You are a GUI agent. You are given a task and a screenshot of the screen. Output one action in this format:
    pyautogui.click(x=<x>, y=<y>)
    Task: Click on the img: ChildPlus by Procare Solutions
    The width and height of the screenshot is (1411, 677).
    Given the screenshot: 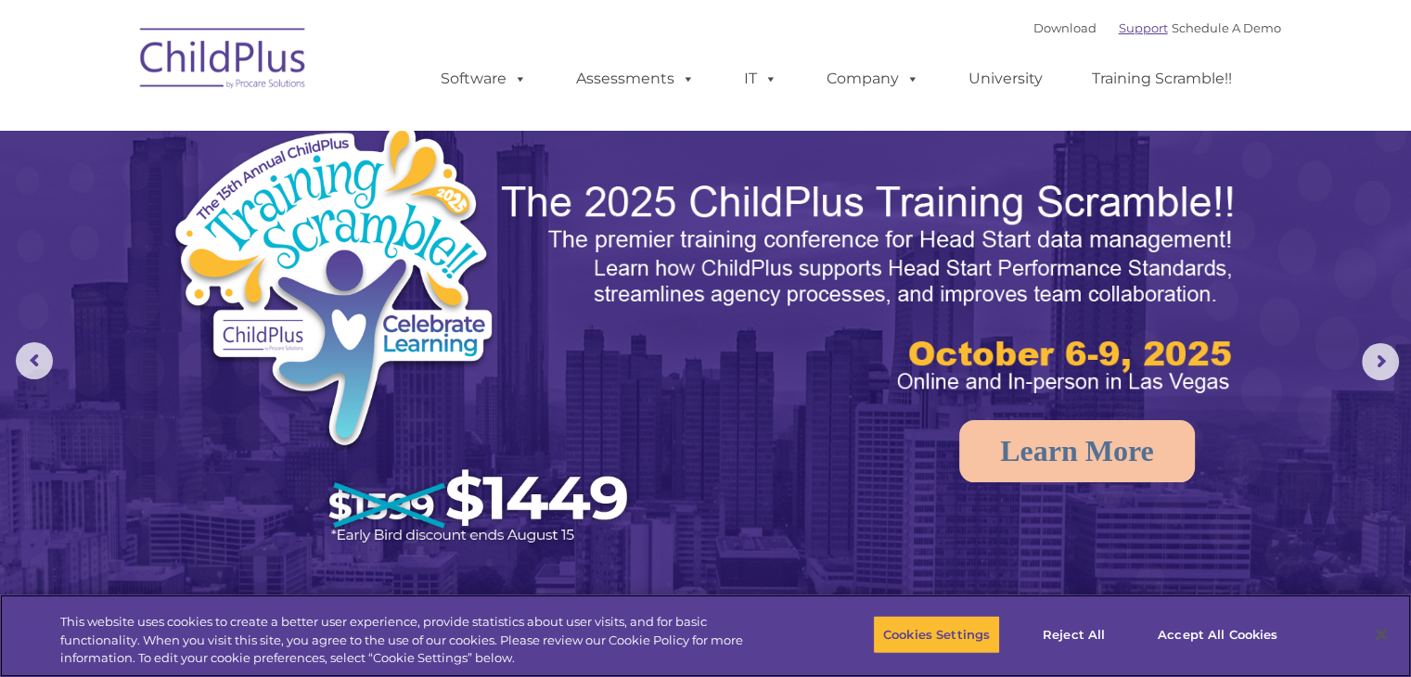 What is the action you would take?
    pyautogui.click(x=224, y=61)
    